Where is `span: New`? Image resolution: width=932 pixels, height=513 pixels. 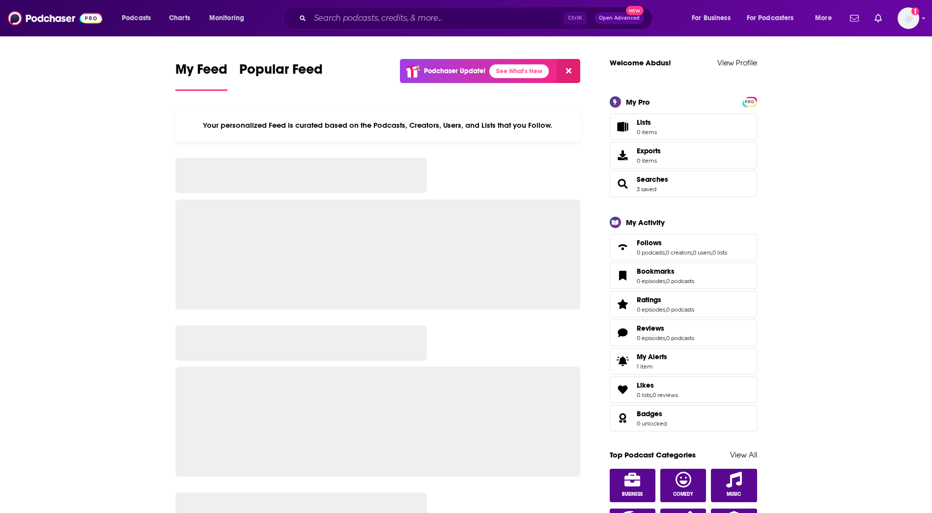
span: New is located at coordinates (635, 10).